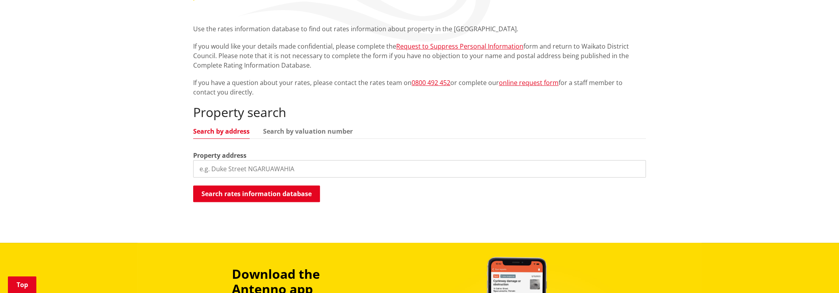  I want to click on a: Search by valuation number, so click(308, 131).